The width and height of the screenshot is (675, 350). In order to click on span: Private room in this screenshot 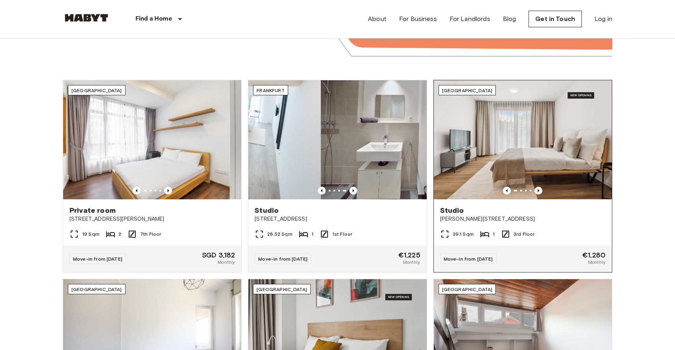, I will do `click(92, 210)`.